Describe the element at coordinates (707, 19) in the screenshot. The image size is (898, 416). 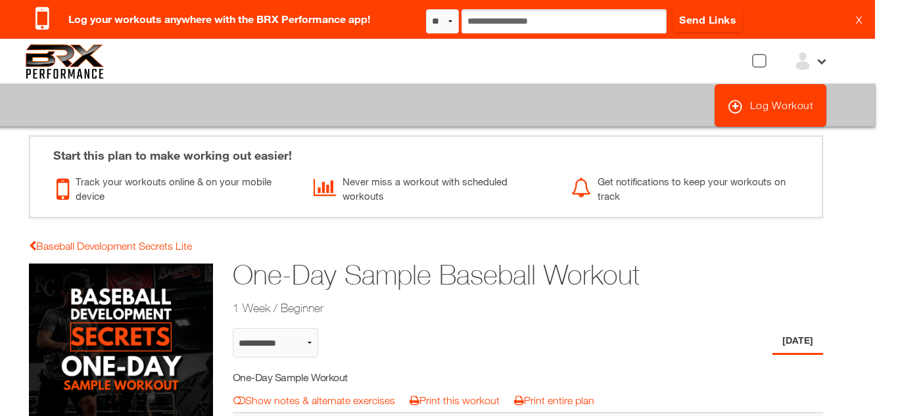
I see `a: Send Links` at that location.